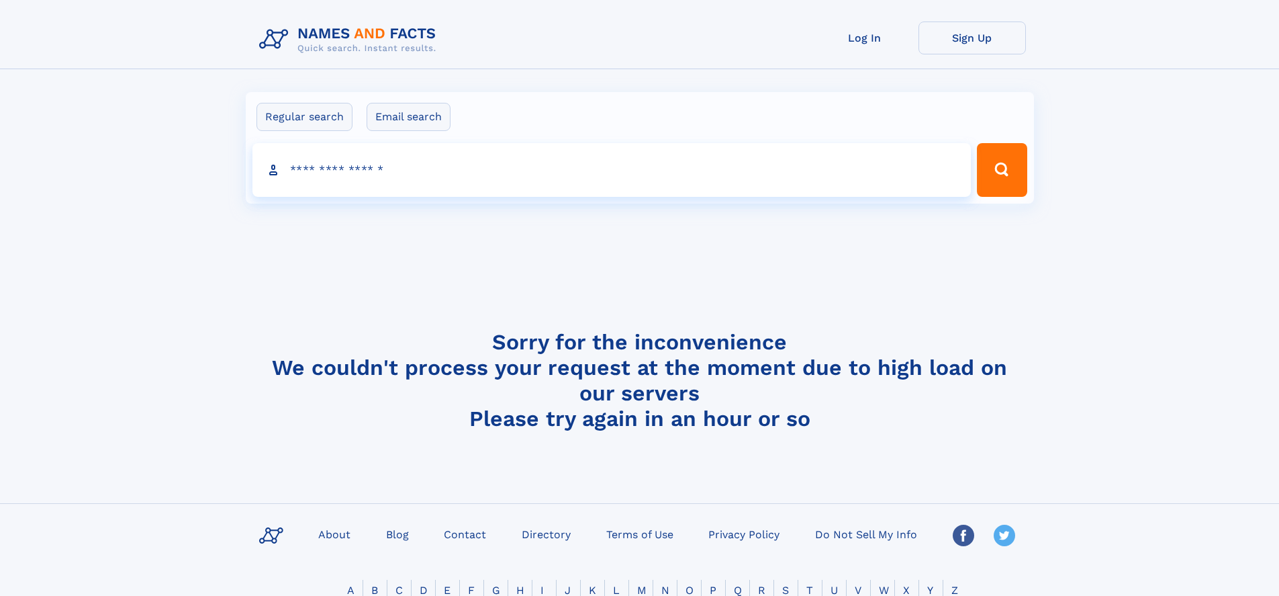 The height and width of the screenshot is (596, 1279). I want to click on a: Privacy Policy, so click(744, 533).